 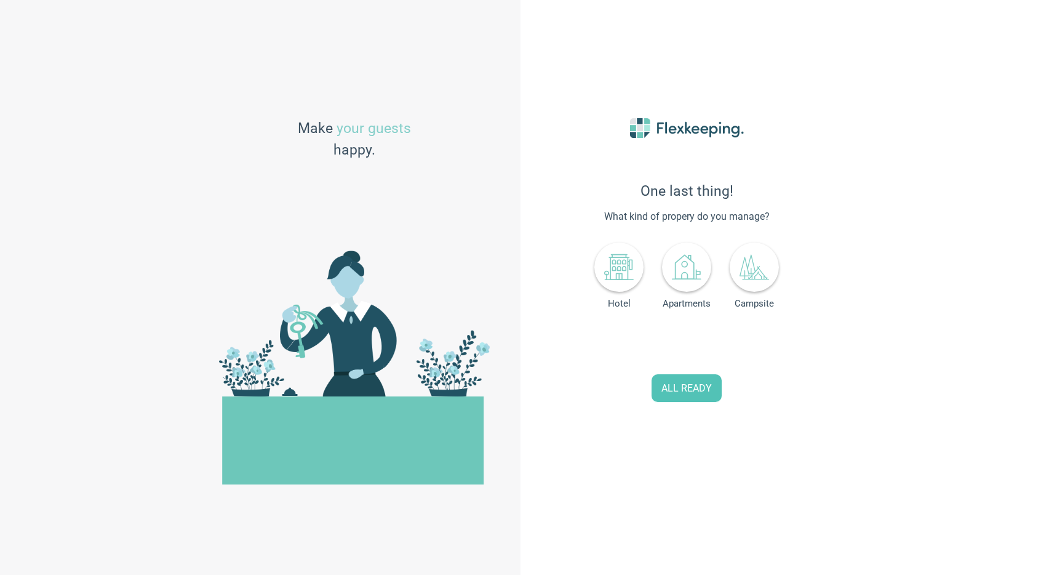 What do you see at coordinates (687, 303) in the screenshot?
I see `span: Apartments` at bounding box center [687, 303].